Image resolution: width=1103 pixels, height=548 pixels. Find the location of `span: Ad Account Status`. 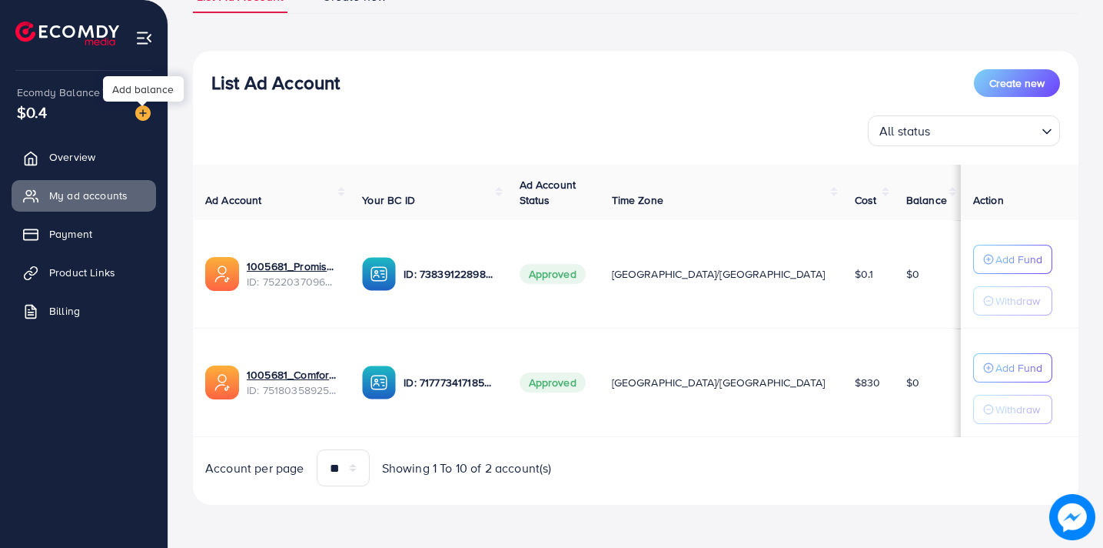

span: Ad Account Status is located at coordinates (548, 192).